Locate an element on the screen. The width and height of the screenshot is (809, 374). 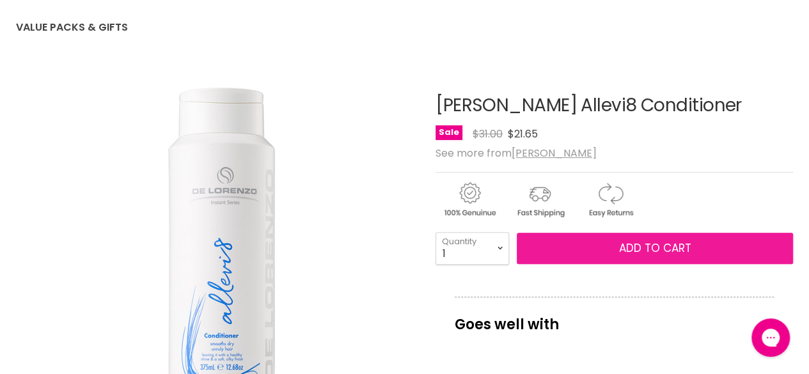
span: See more from is located at coordinates (516, 153).